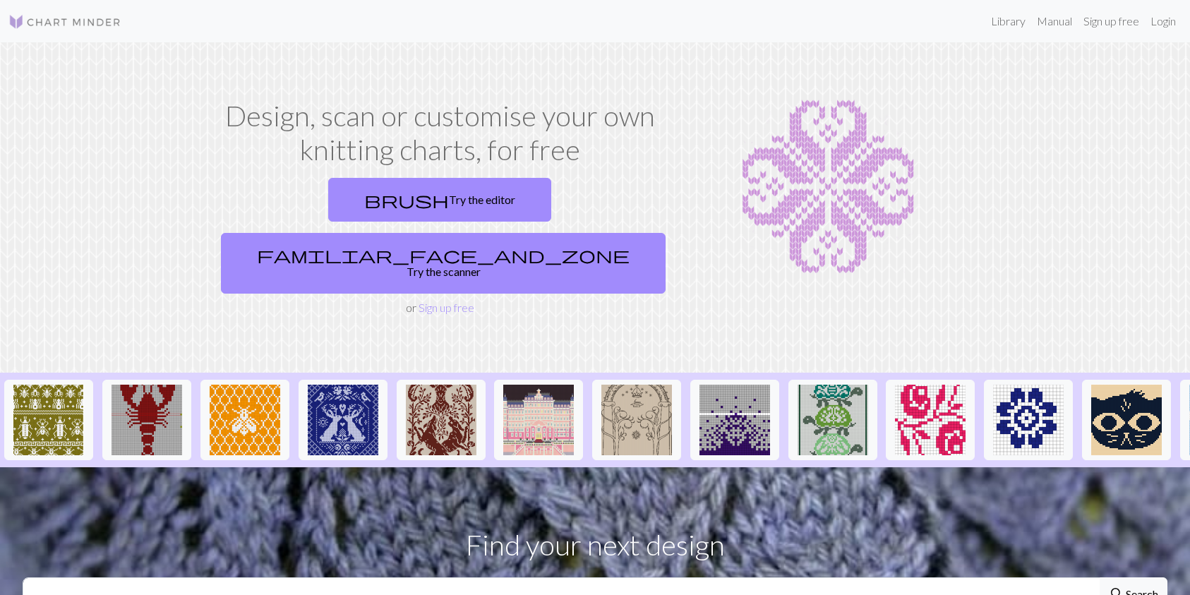  What do you see at coordinates (440, 133) in the screenshot?
I see `h1: Design, scan or customise your own knitting charts, for free` at bounding box center [440, 133].